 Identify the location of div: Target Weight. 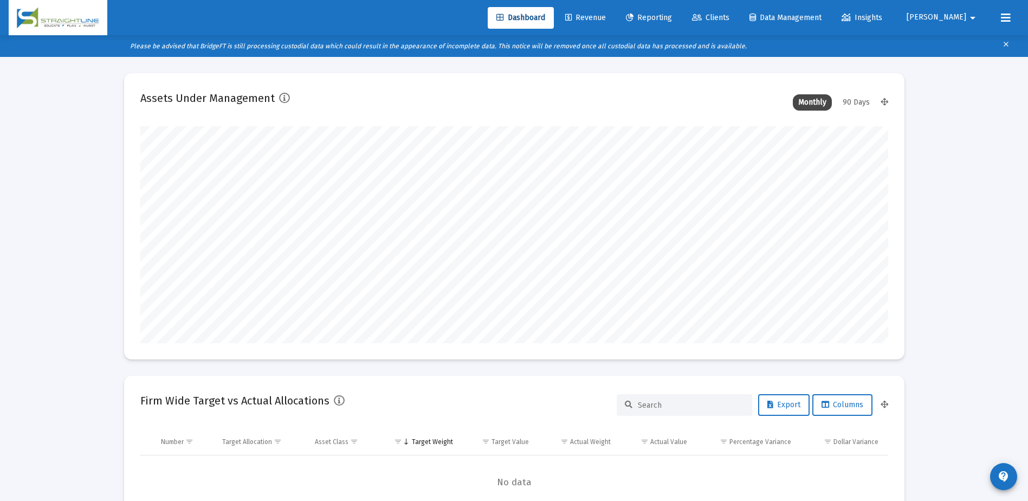
(432, 442).